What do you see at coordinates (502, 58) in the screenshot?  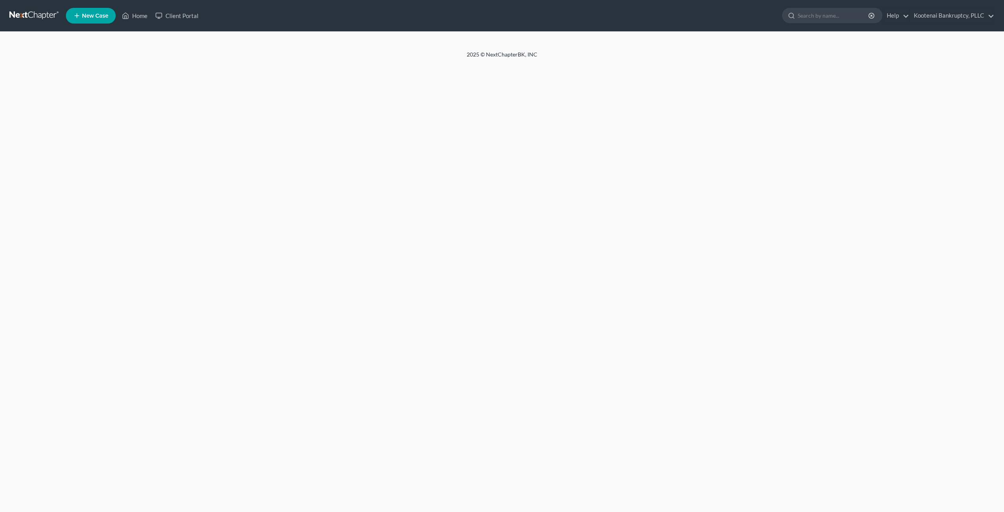 I see `div: 2025 © NextChapterBK, INC` at bounding box center [502, 58].